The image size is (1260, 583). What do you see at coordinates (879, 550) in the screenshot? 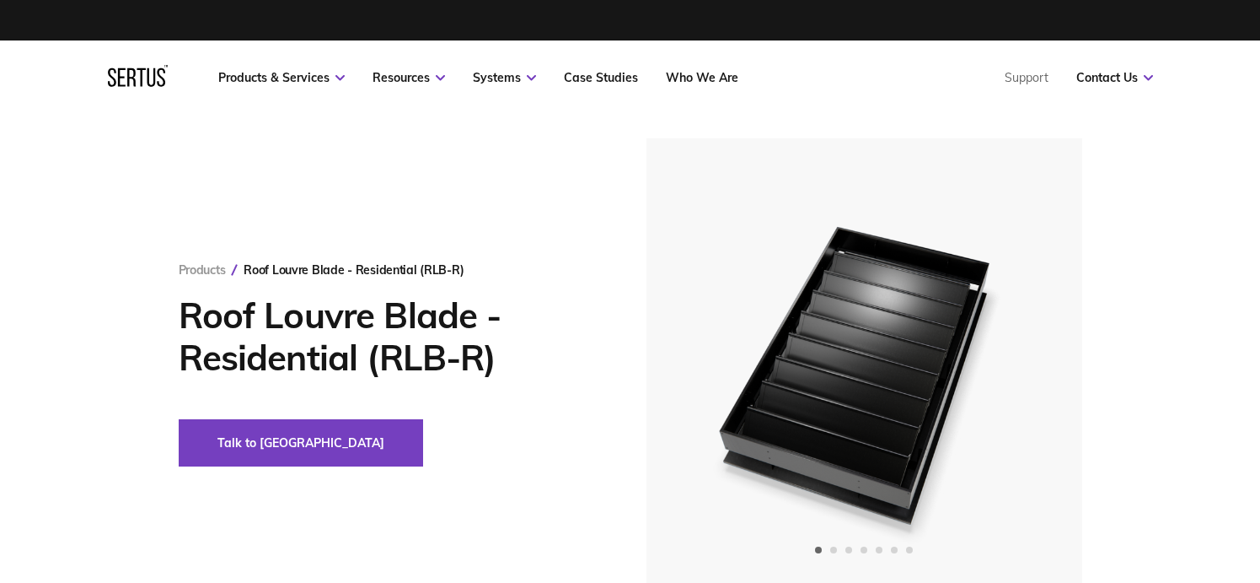
I see `span: Go to slide 5` at bounding box center [879, 550].